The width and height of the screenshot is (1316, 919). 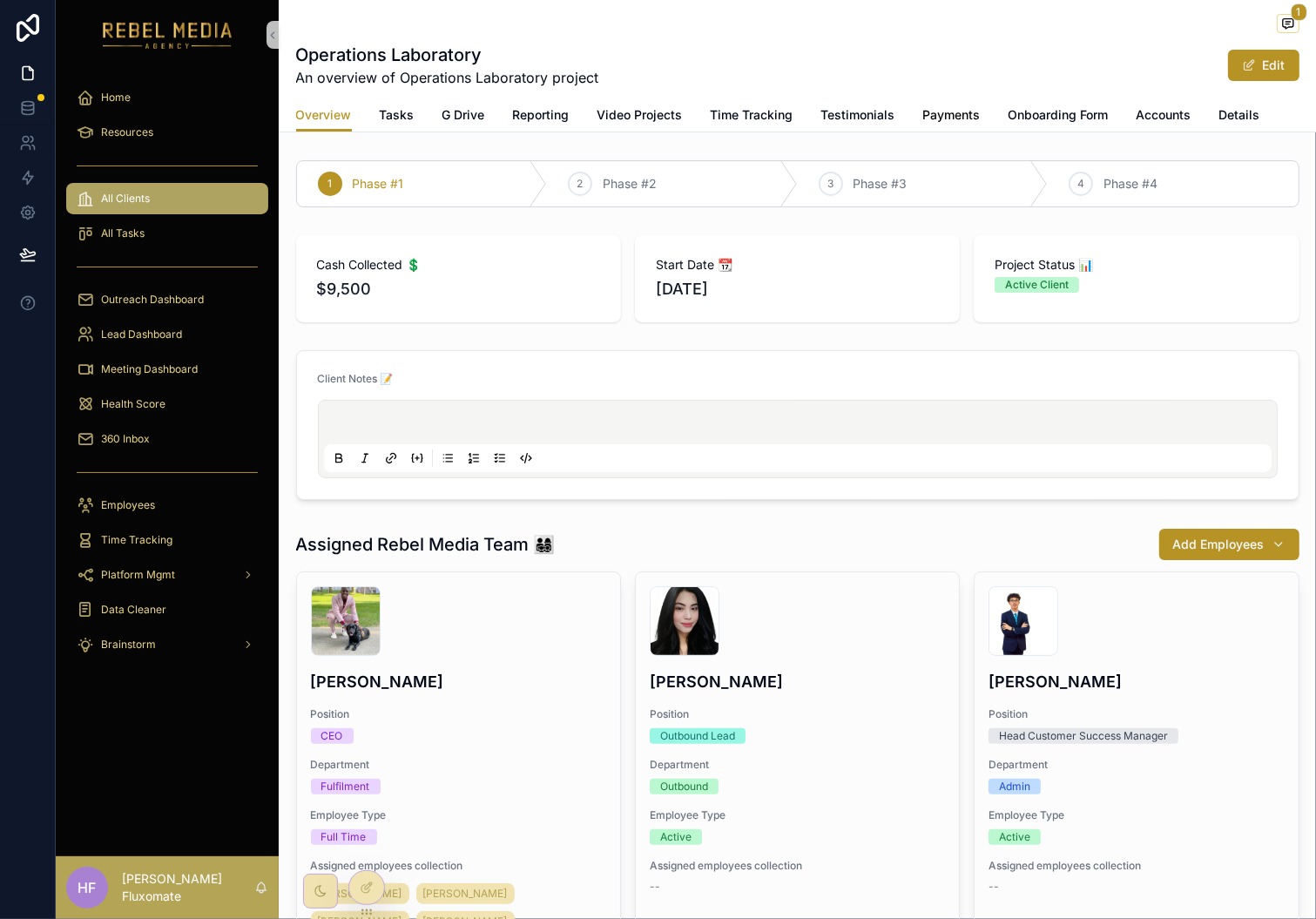 What do you see at coordinates (1239, 116) in the screenshot?
I see `a: Details` at bounding box center [1239, 116].